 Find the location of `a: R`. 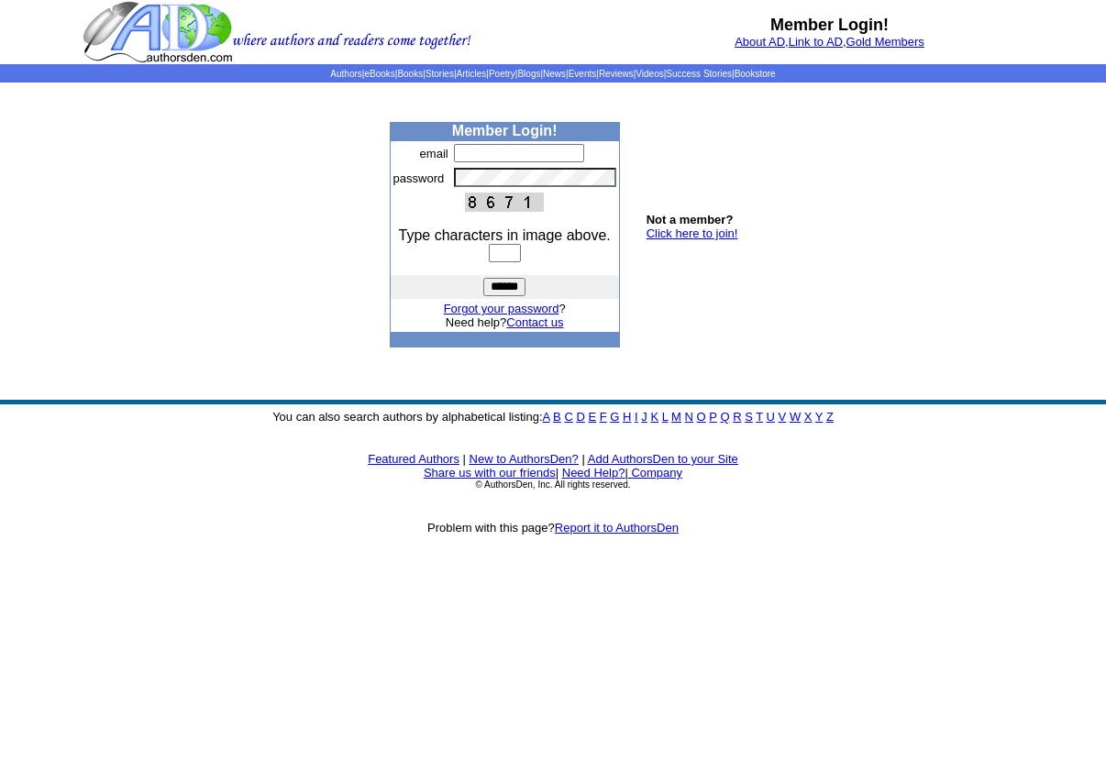

a: R is located at coordinates (736, 416).